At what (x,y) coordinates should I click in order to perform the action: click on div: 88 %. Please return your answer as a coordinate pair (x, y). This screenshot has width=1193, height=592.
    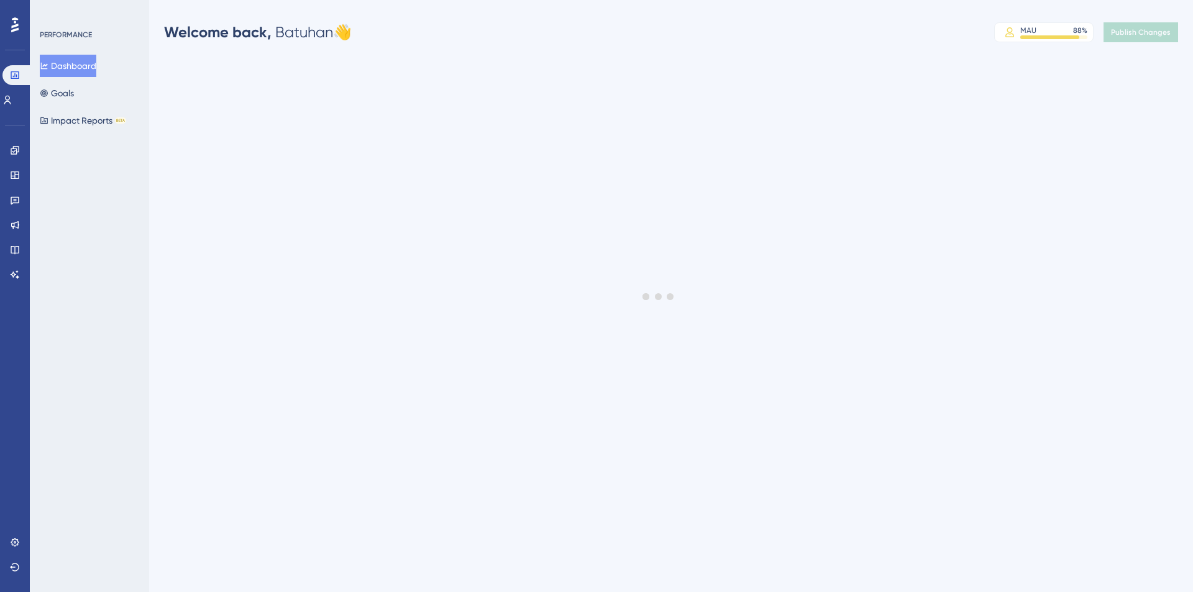
    Looking at the image, I should click on (1080, 30).